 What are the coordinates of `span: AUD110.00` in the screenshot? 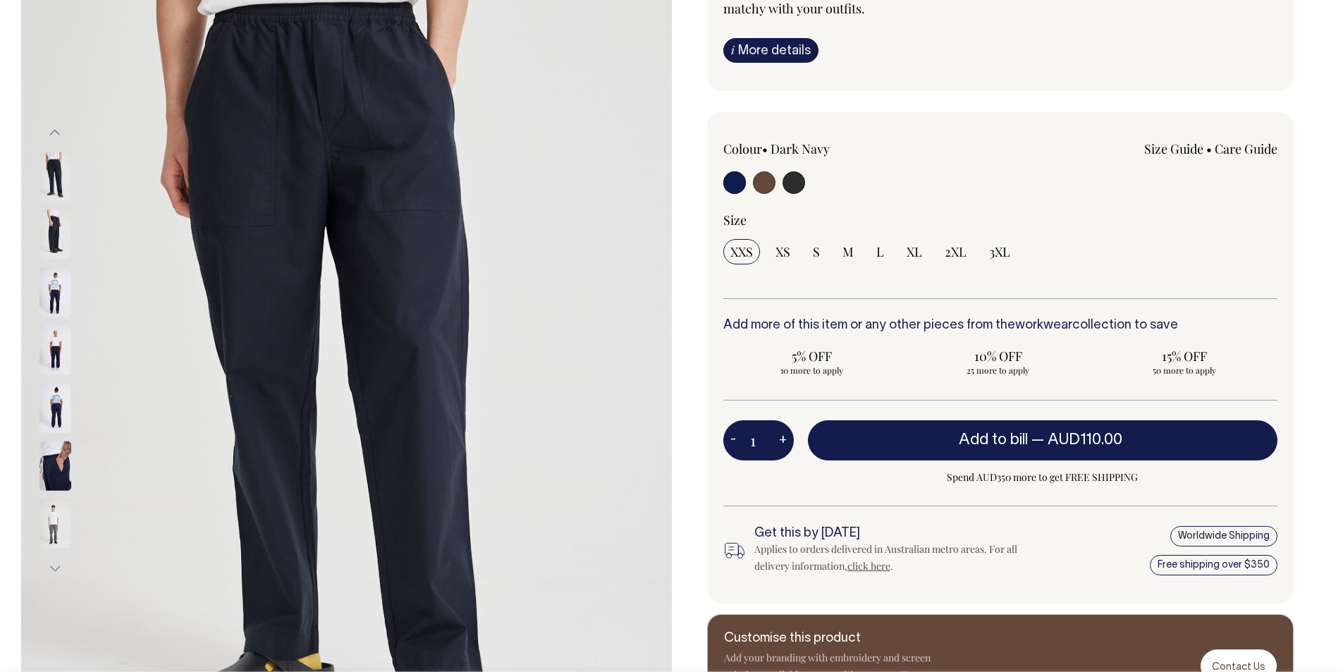 It's located at (1085, 440).